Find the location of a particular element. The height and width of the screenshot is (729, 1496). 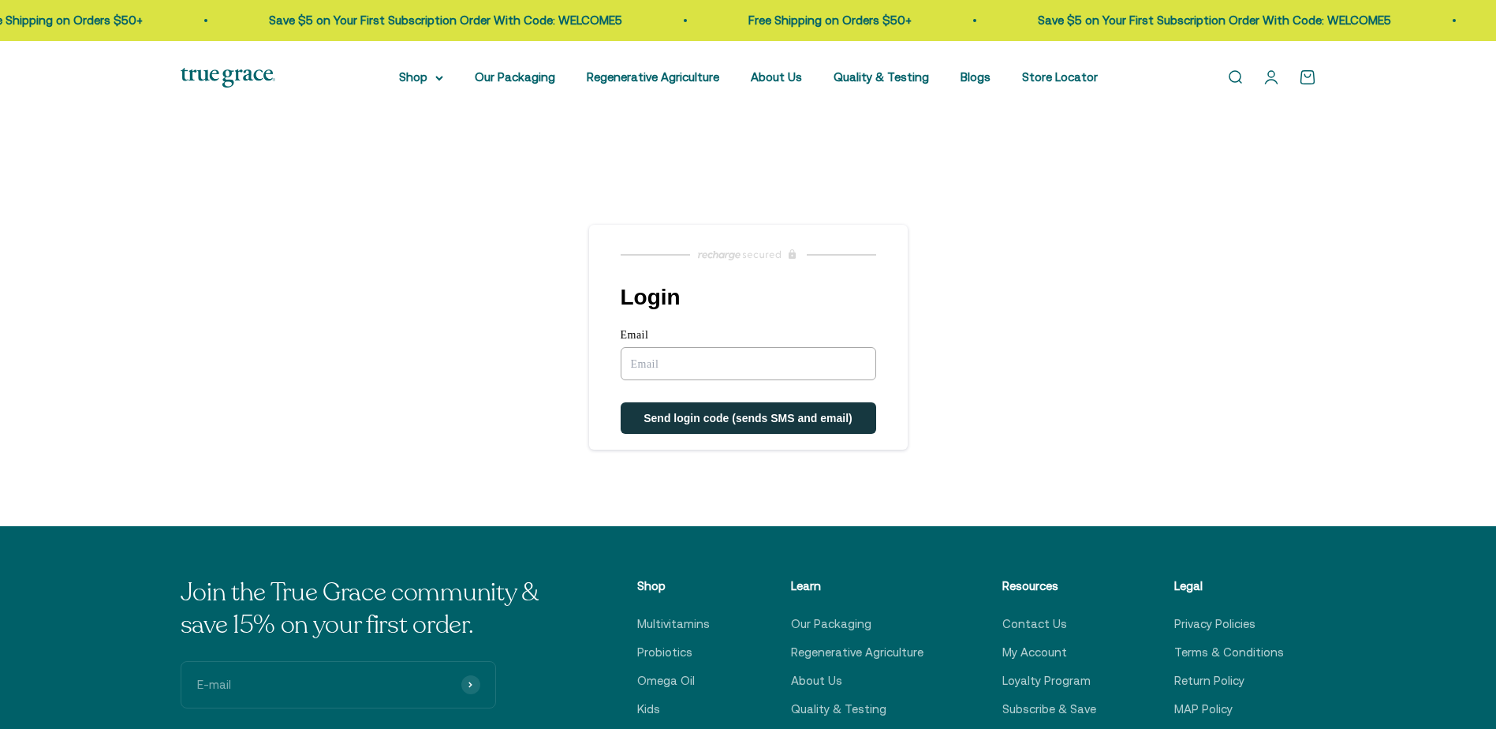

a: MAP Policy is located at coordinates (1203, 709).